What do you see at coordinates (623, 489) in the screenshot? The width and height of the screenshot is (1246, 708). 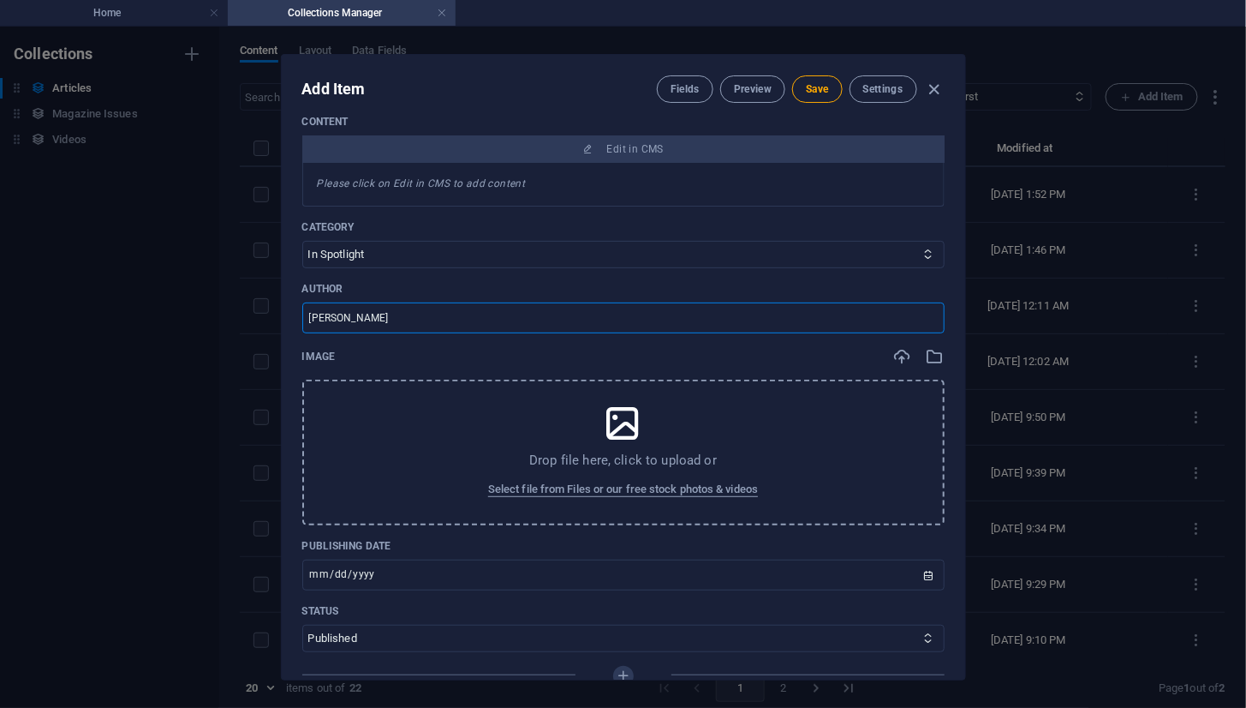 I see `span: Select file from Files or our free stock photos & videos` at bounding box center [623, 489].